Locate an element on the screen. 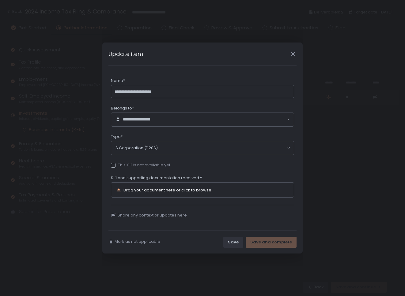 The height and width of the screenshot is (296, 405). span: S Corporation (1120S) is located at coordinates (137, 148).